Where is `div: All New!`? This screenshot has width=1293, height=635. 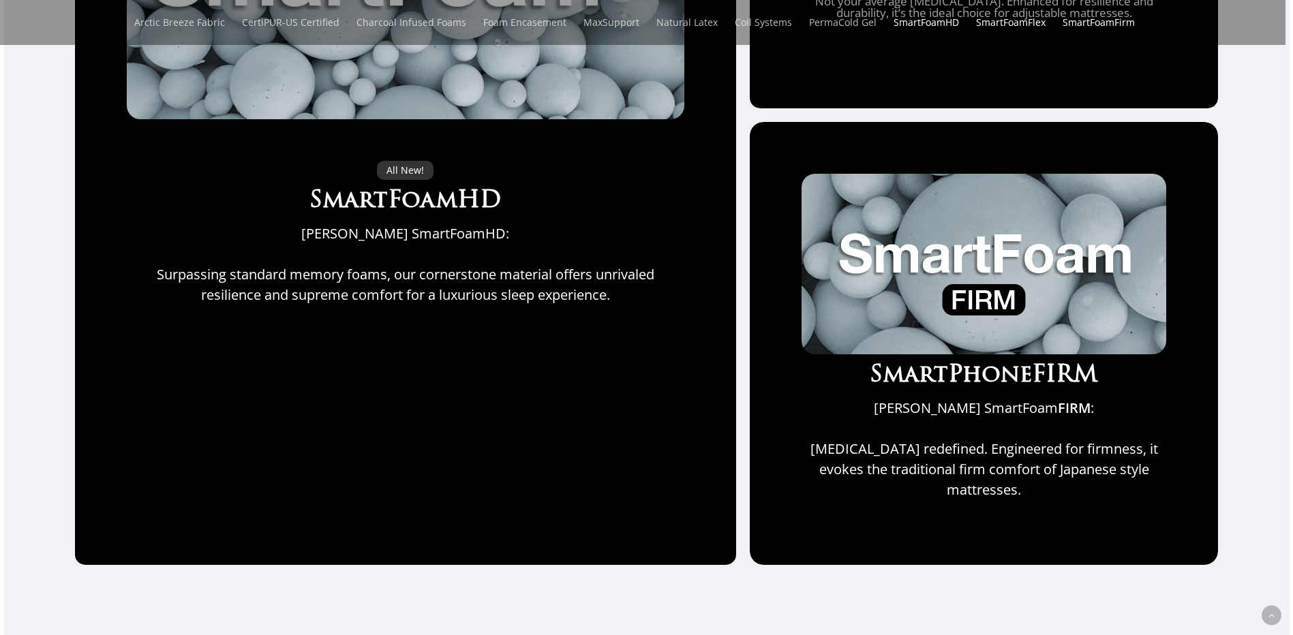 div: All New! is located at coordinates (405, 170).